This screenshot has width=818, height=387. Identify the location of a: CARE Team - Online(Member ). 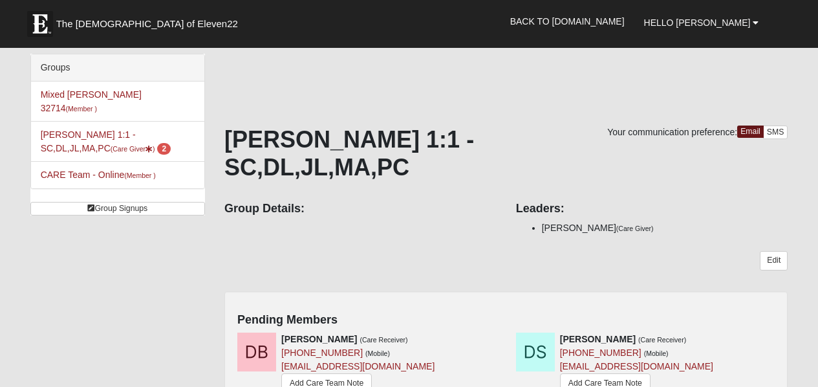
(98, 175).